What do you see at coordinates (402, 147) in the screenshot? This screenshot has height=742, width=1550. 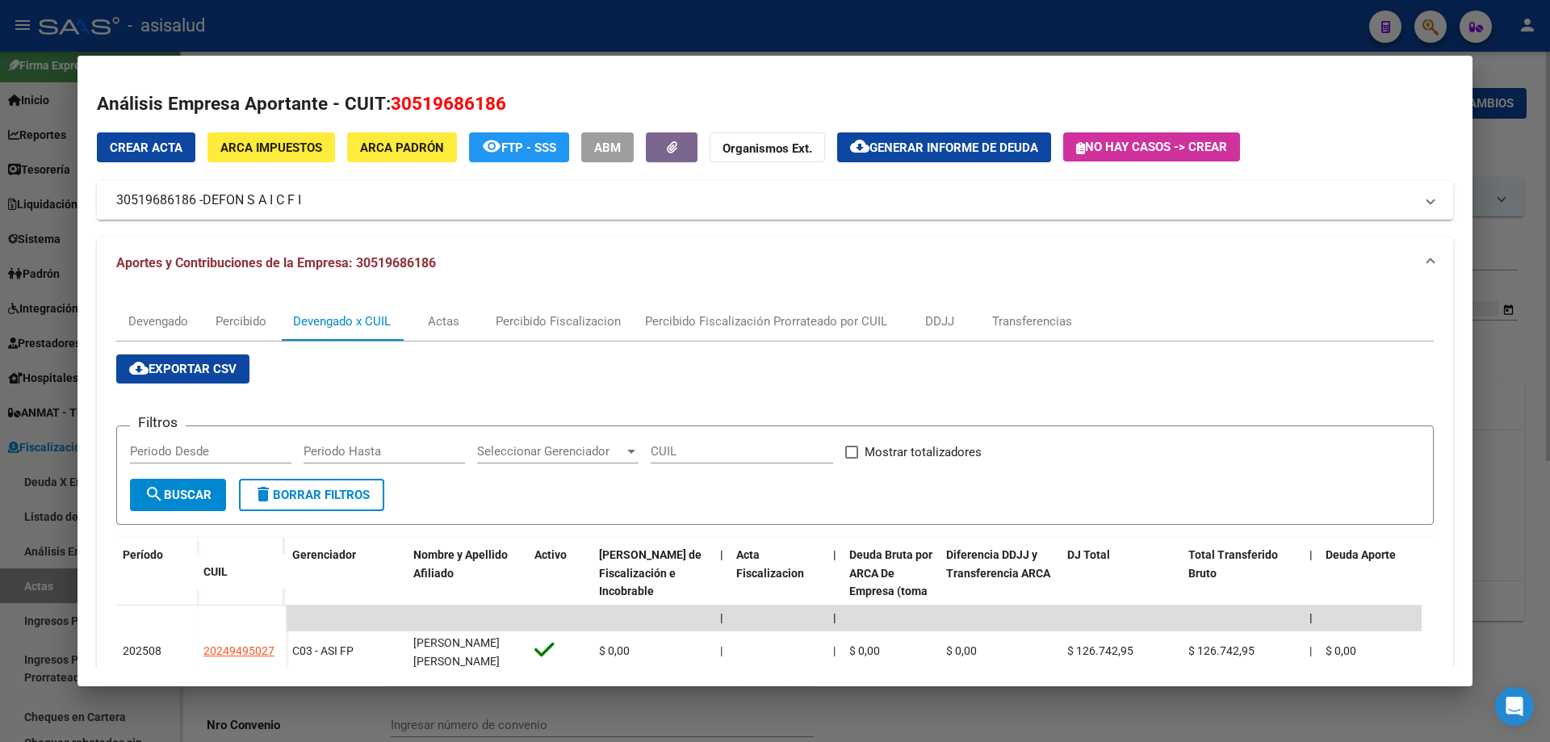 I see `button: ARCA Padrón` at bounding box center [402, 147].